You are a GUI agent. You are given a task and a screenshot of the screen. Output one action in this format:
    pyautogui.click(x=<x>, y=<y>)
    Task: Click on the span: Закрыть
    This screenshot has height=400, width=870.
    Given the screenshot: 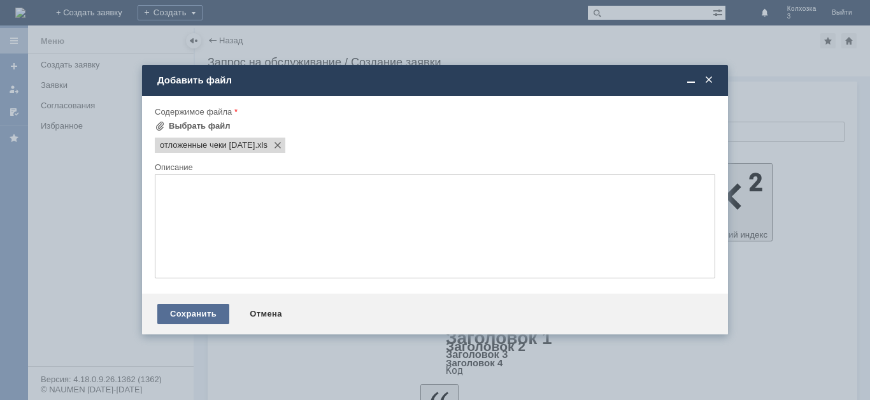 What is the action you would take?
    pyautogui.click(x=709, y=80)
    